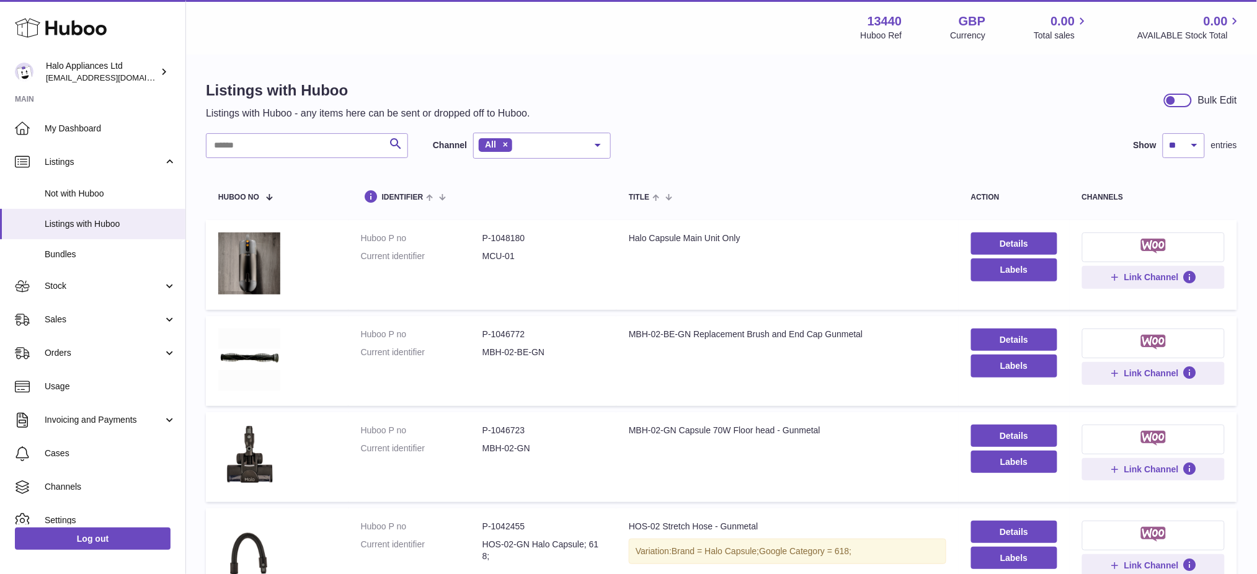 The image size is (1257, 574). What do you see at coordinates (1153, 197) in the screenshot?
I see `div: channels` at bounding box center [1153, 197].